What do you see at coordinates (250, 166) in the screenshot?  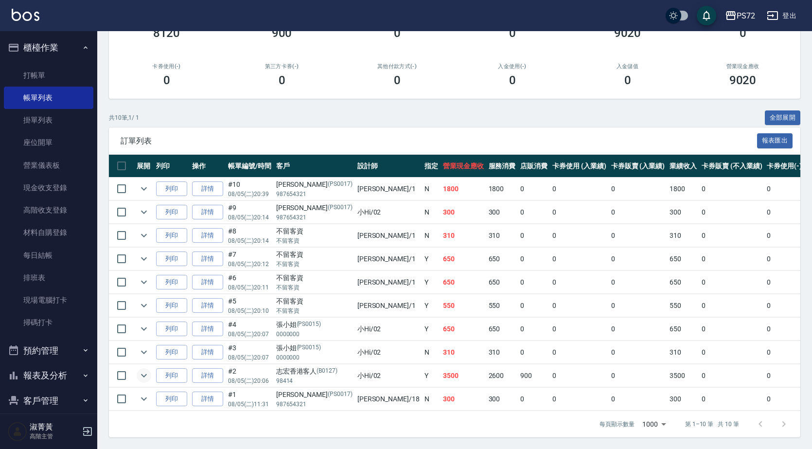 I see `th: 帳單編號/時間` at bounding box center [250, 166].